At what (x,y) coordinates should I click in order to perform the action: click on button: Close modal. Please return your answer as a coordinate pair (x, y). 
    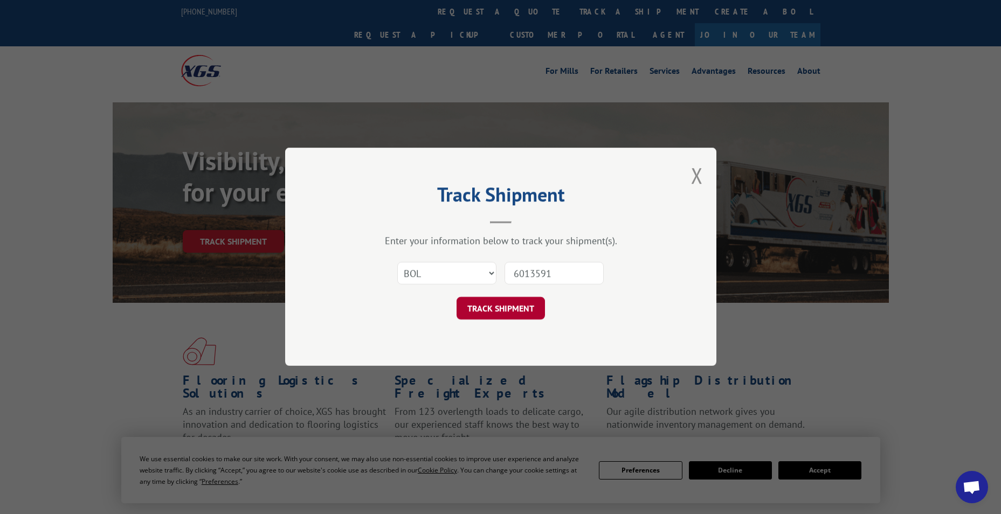
    Looking at the image, I should click on (697, 175).